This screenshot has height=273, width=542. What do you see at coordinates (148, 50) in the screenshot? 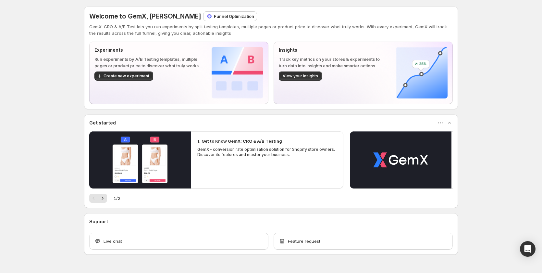
I see `p: Experiments` at bounding box center [148, 50].